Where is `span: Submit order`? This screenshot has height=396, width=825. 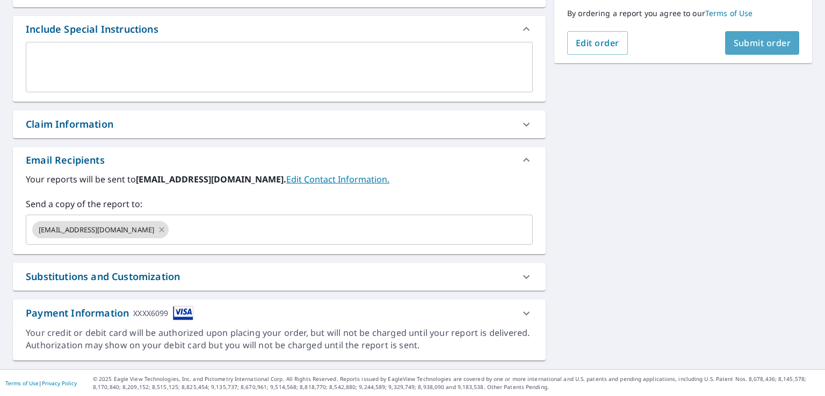 span: Submit order is located at coordinates (762, 43).